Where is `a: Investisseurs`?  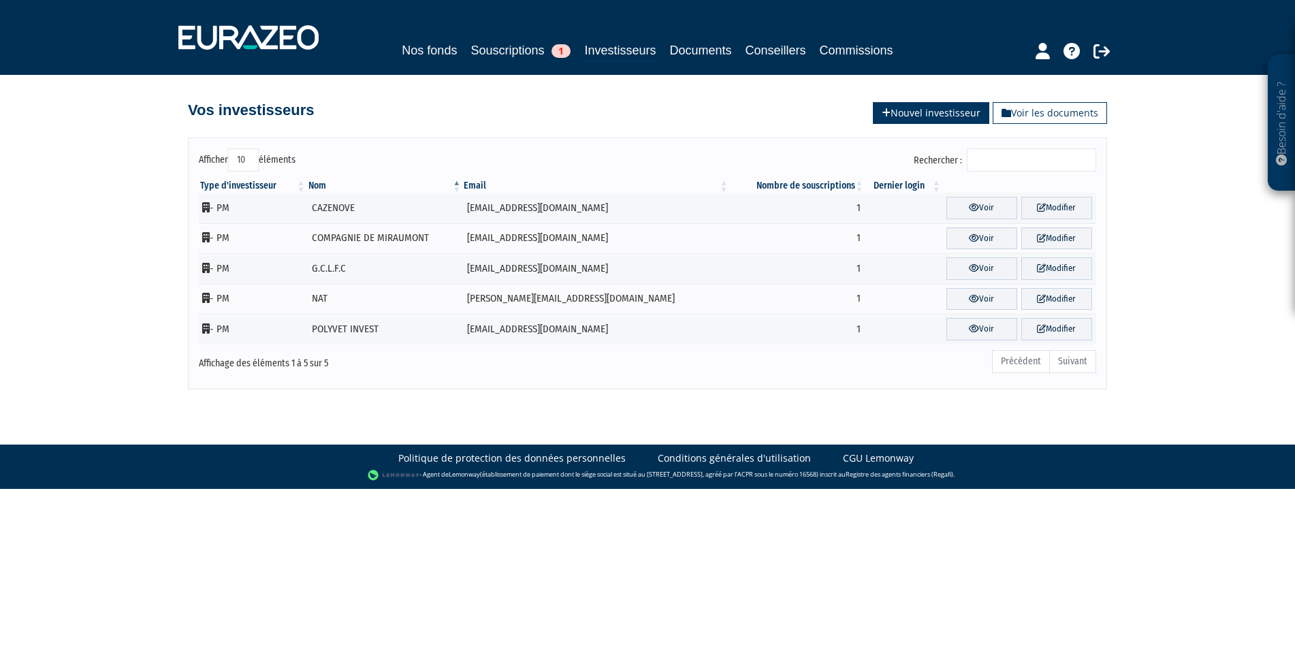
a: Investisseurs is located at coordinates (619, 51).